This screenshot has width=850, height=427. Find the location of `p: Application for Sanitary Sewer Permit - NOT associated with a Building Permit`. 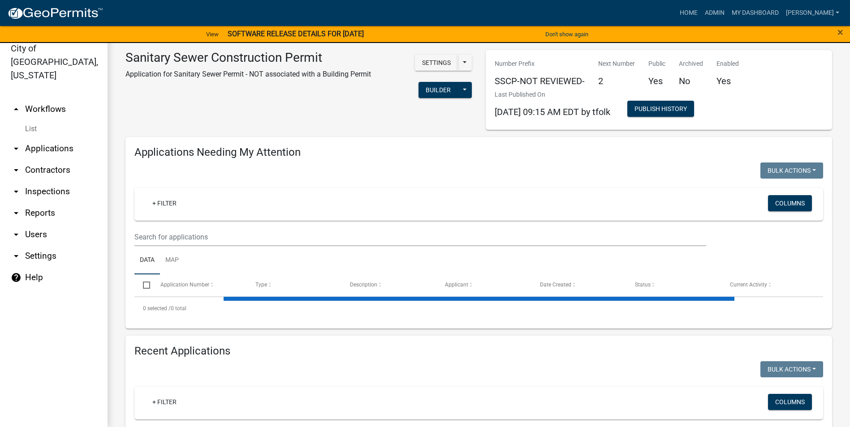

p: Application for Sanitary Sewer Permit - NOT associated with a Building Permit is located at coordinates (248, 74).